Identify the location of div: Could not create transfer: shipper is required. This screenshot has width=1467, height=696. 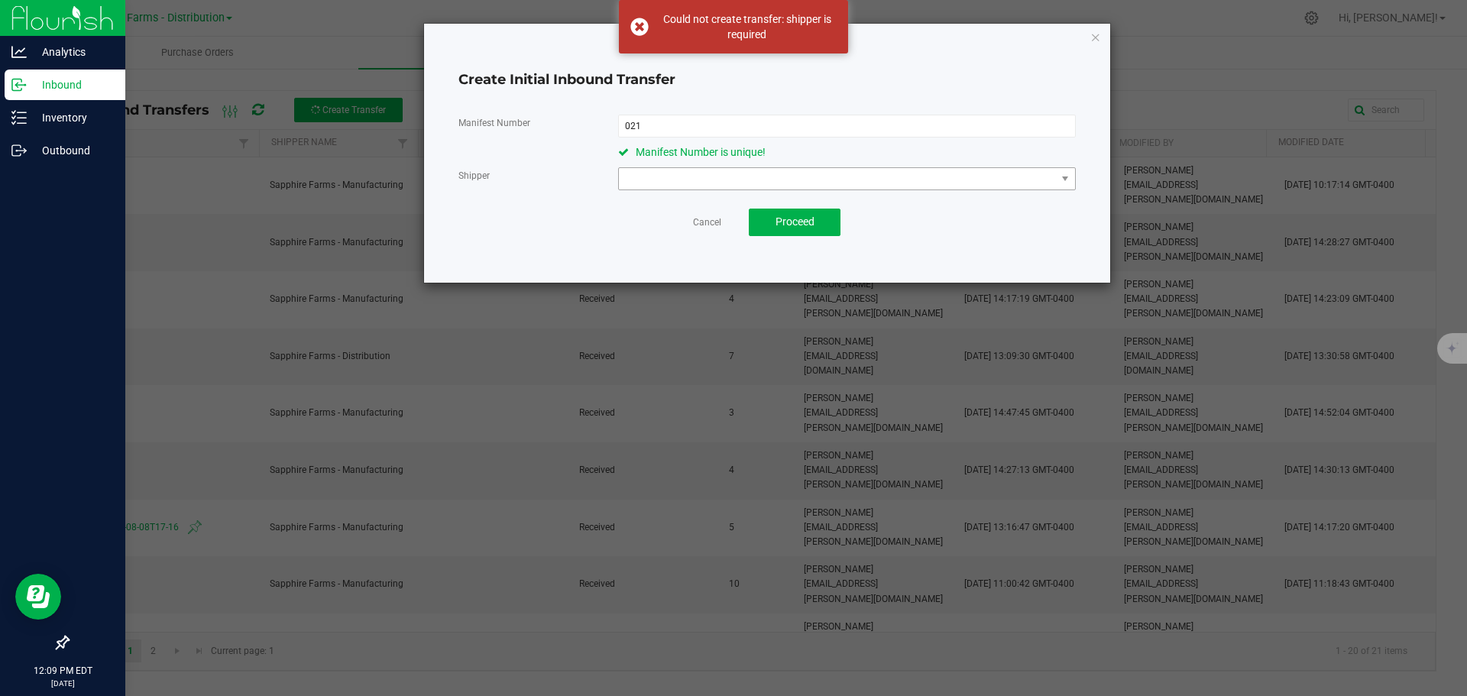
(747, 27).